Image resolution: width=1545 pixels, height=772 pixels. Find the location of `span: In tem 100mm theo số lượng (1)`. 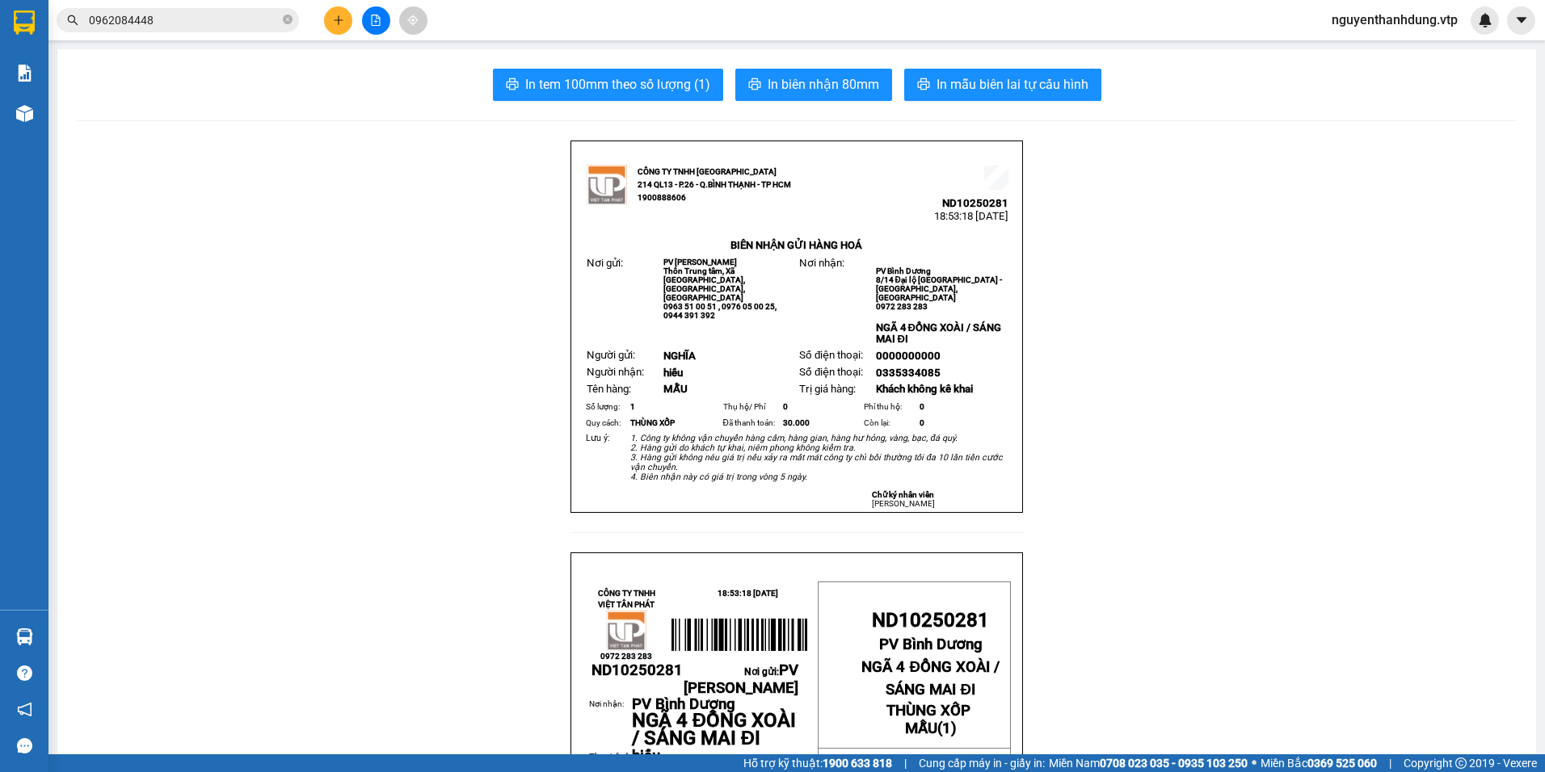

span: In tem 100mm theo số lượng (1) is located at coordinates (617, 84).